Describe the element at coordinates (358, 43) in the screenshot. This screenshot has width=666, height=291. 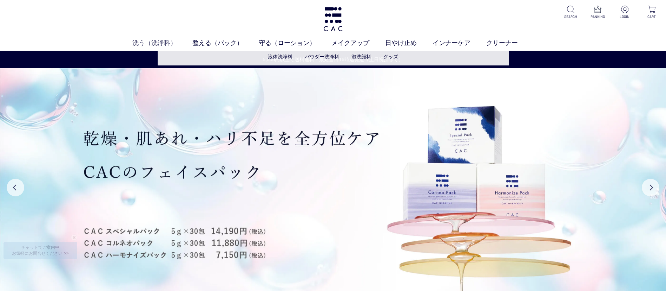
I see `a: メイクアップ` at that location.